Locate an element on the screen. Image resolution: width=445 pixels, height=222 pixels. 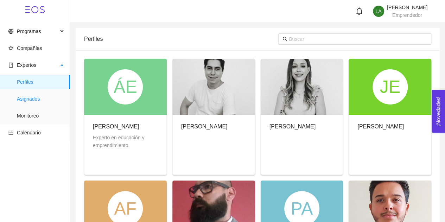
span: Monitoreo is located at coordinates (40, 116).